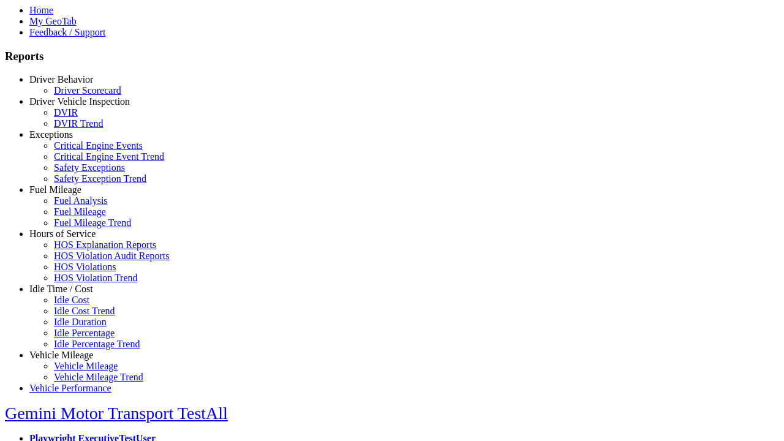 Image resolution: width=784 pixels, height=441 pixels. I want to click on a: Hours of Service, so click(62, 233).